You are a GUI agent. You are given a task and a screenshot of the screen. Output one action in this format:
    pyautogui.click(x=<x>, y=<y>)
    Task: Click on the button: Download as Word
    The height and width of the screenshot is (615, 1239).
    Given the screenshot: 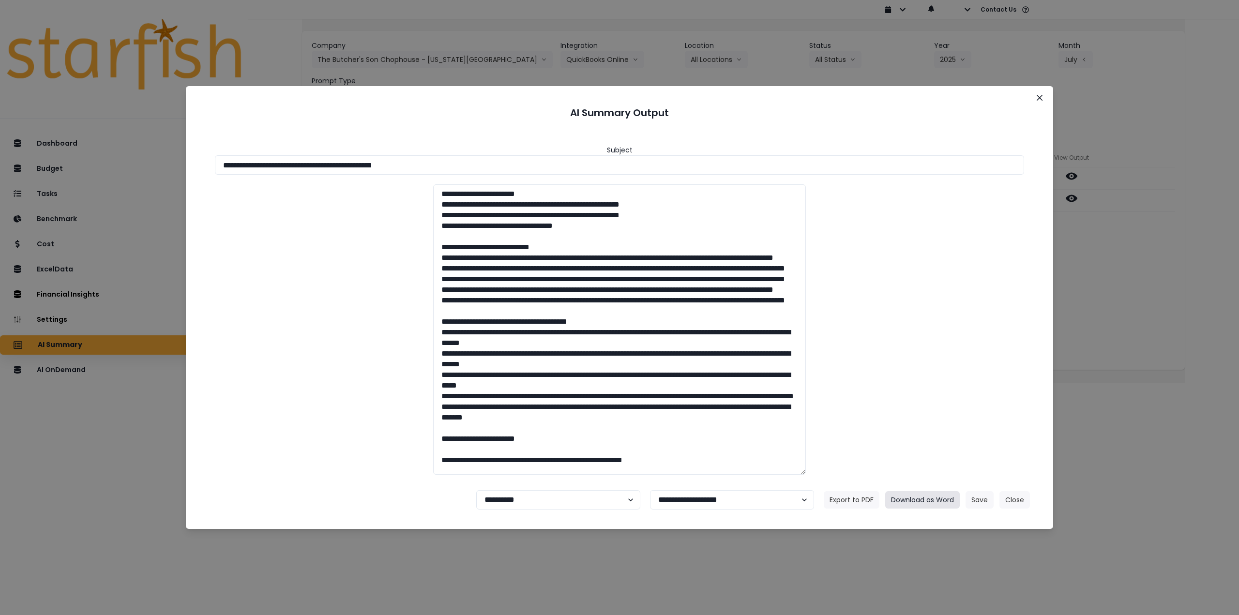 What is the action you would take?
    pyautogui.click(x=923, y=500)
    